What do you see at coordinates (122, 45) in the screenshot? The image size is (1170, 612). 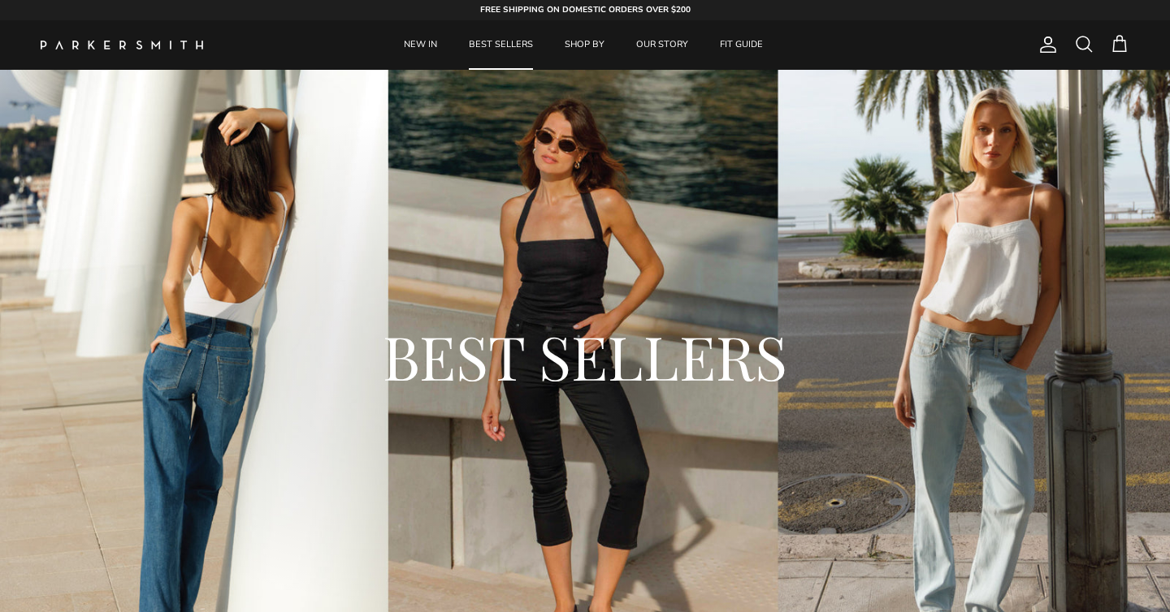 I see `a: Parker Smith` at bounding box center [122, 45].